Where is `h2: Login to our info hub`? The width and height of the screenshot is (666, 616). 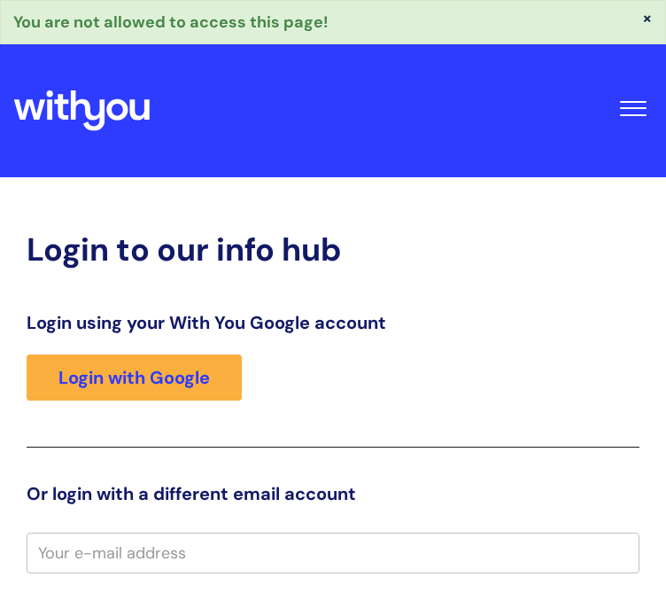
h2: Login to our info hub is located at coordinates (333, 249).